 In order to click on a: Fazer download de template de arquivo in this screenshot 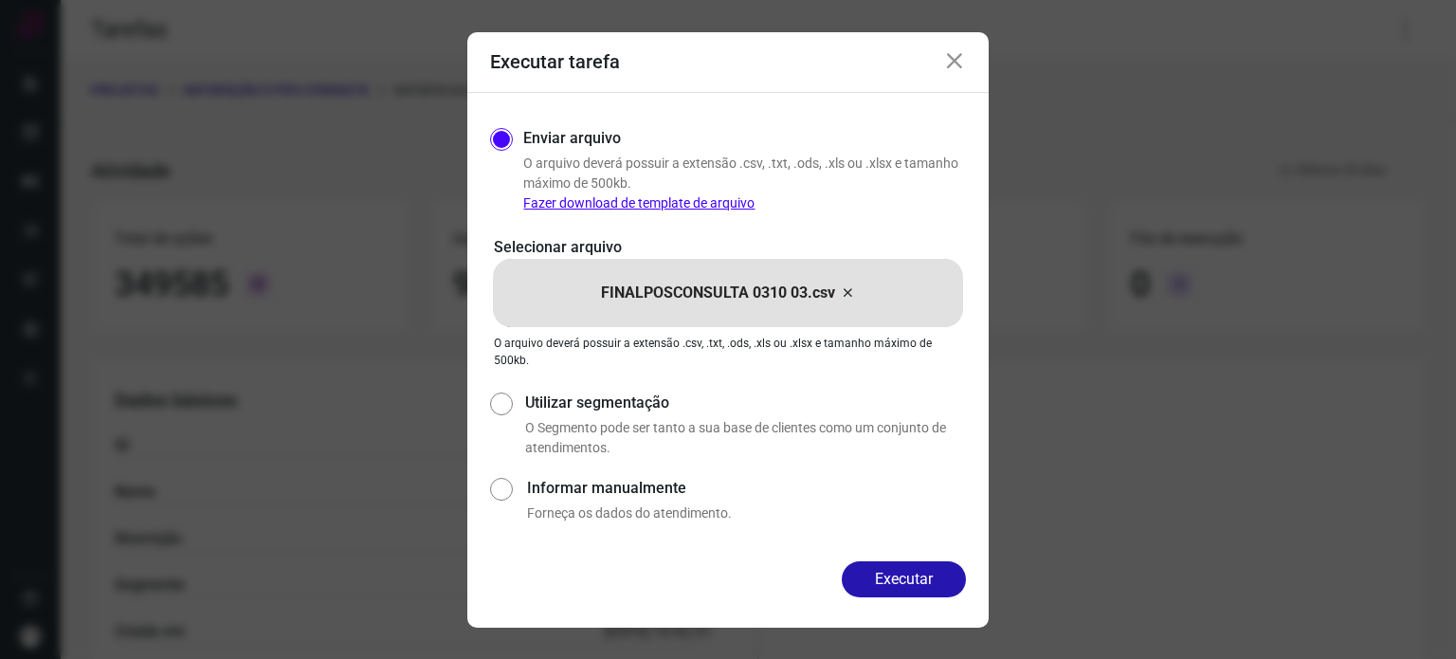, I will do `click(639, 203)`.